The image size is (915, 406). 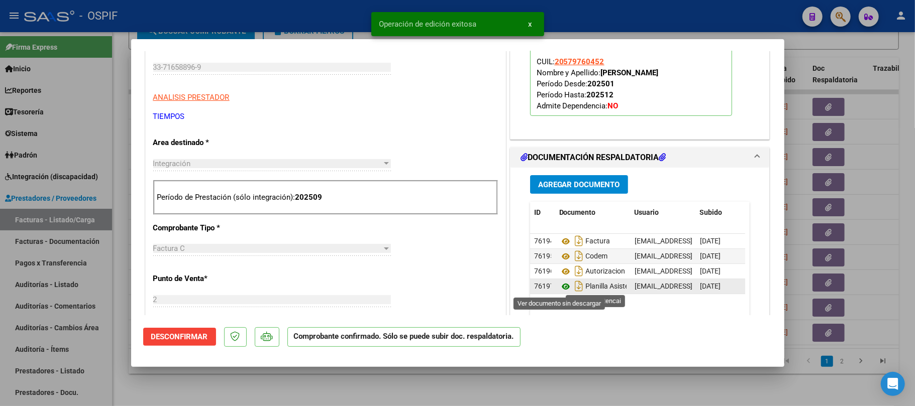 I want to click on span: Operación de edición exitosa, so click(x=428, y=24).